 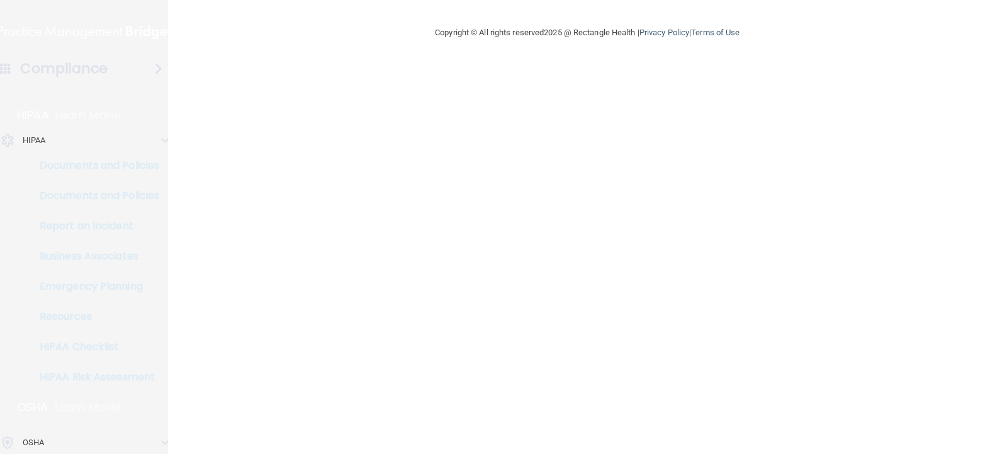 What do you see at coordinates (94, 377) in the screenshot?
I see `p: HIPAA Risk Assessment` at bounding box center [94, 377].